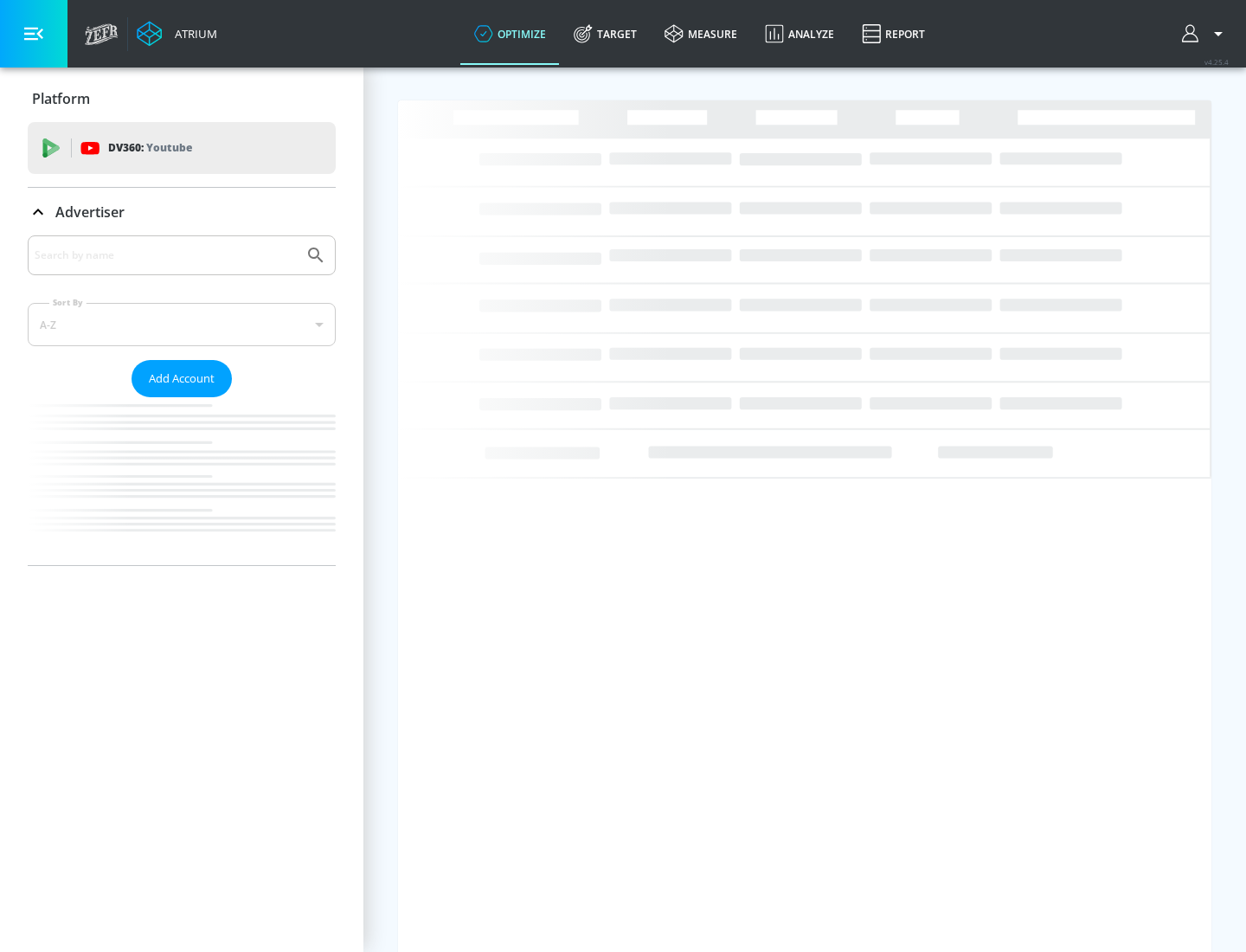  What do you see at coordinates (893, 34) in the screenshot?
I see `a: Report` at bounding box center [893, 34].